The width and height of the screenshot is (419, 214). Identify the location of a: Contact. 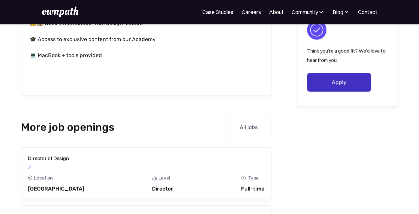
(368, 12).